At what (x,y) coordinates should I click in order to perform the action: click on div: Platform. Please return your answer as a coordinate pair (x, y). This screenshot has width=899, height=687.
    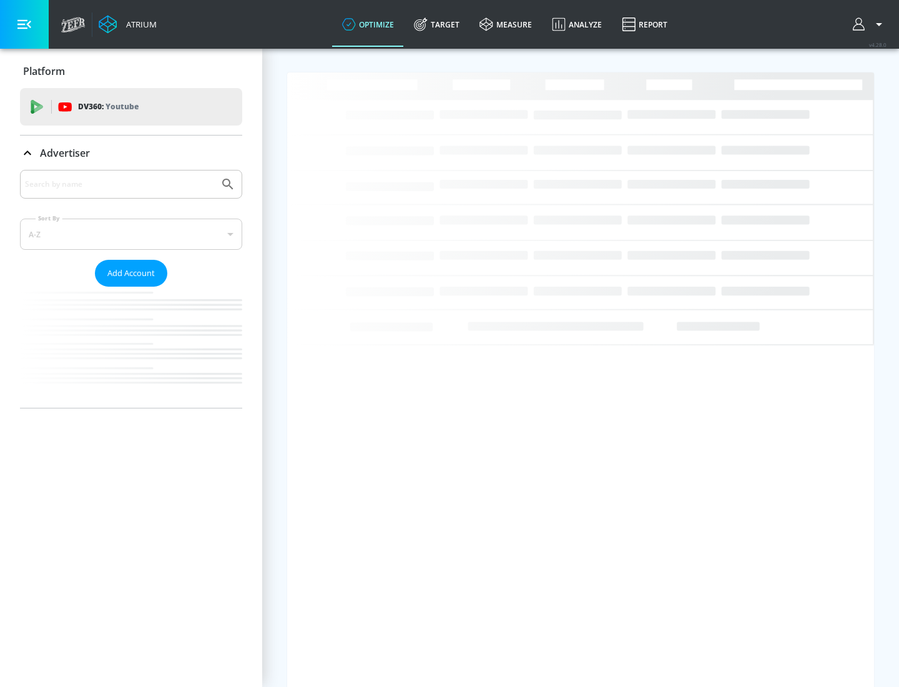
    Looking at the image, I should click on (131, 71).